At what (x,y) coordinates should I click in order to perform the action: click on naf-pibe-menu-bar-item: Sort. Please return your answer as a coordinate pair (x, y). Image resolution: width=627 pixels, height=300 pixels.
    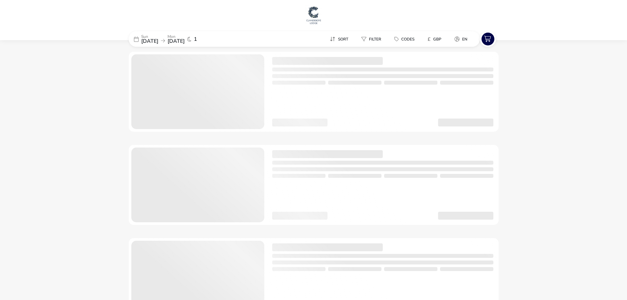
    Looking at the image, I should click on (340, 39).